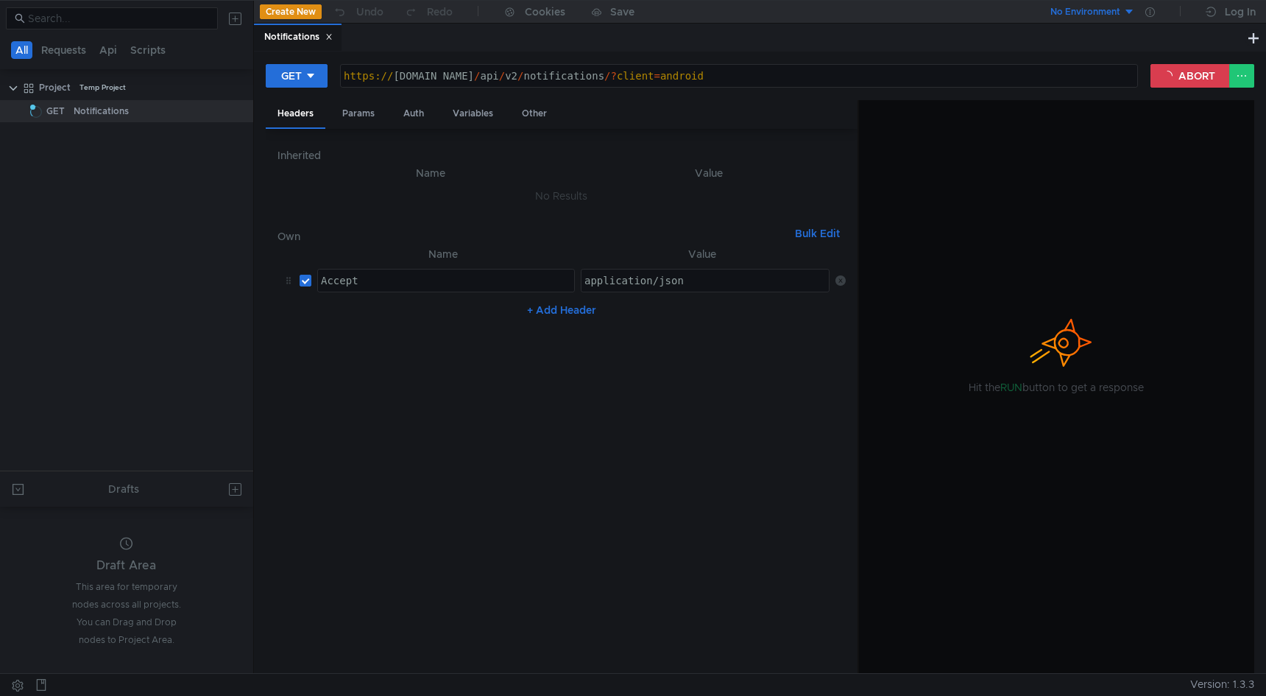  What do you see at coordinates (54, 88) in the screenshot?
I see `div: Project` at bounding box center [54, 88].